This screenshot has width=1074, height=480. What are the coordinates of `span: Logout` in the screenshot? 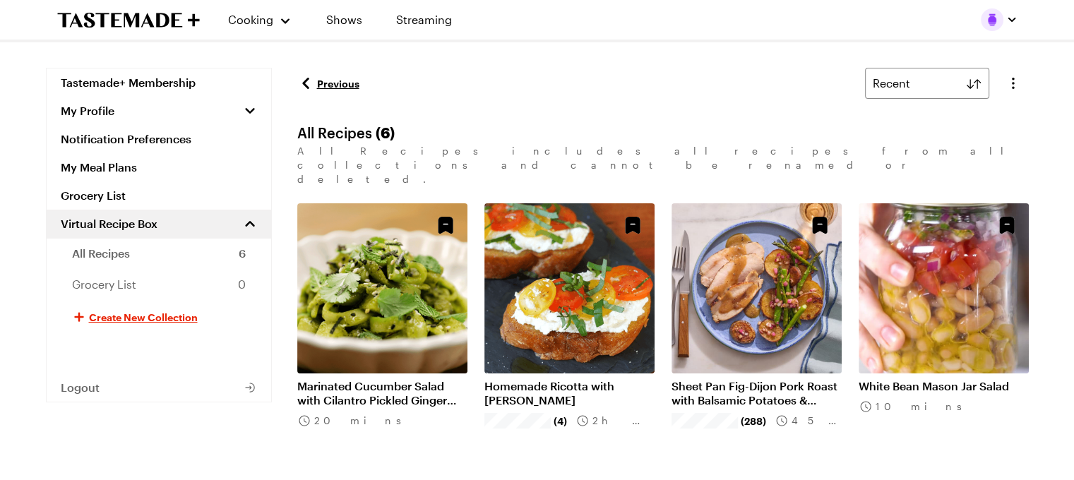 It's located at (80, 388).